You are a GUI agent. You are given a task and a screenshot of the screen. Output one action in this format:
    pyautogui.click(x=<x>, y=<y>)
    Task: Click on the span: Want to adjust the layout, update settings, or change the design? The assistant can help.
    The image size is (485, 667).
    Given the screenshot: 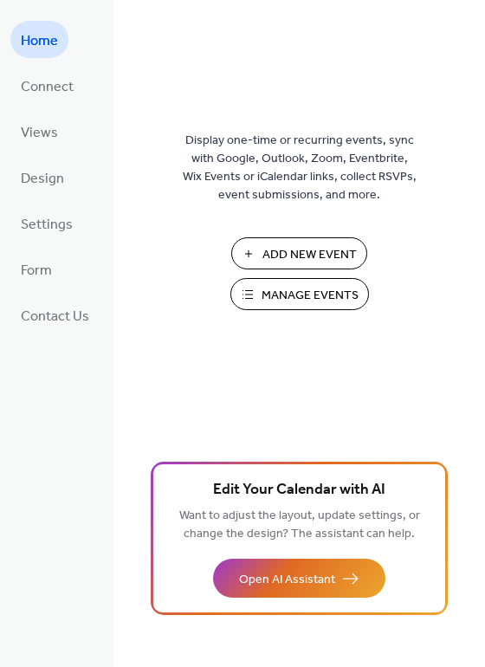 What is the action you would take?
    pyautogui.click(x=300, y=525)
    